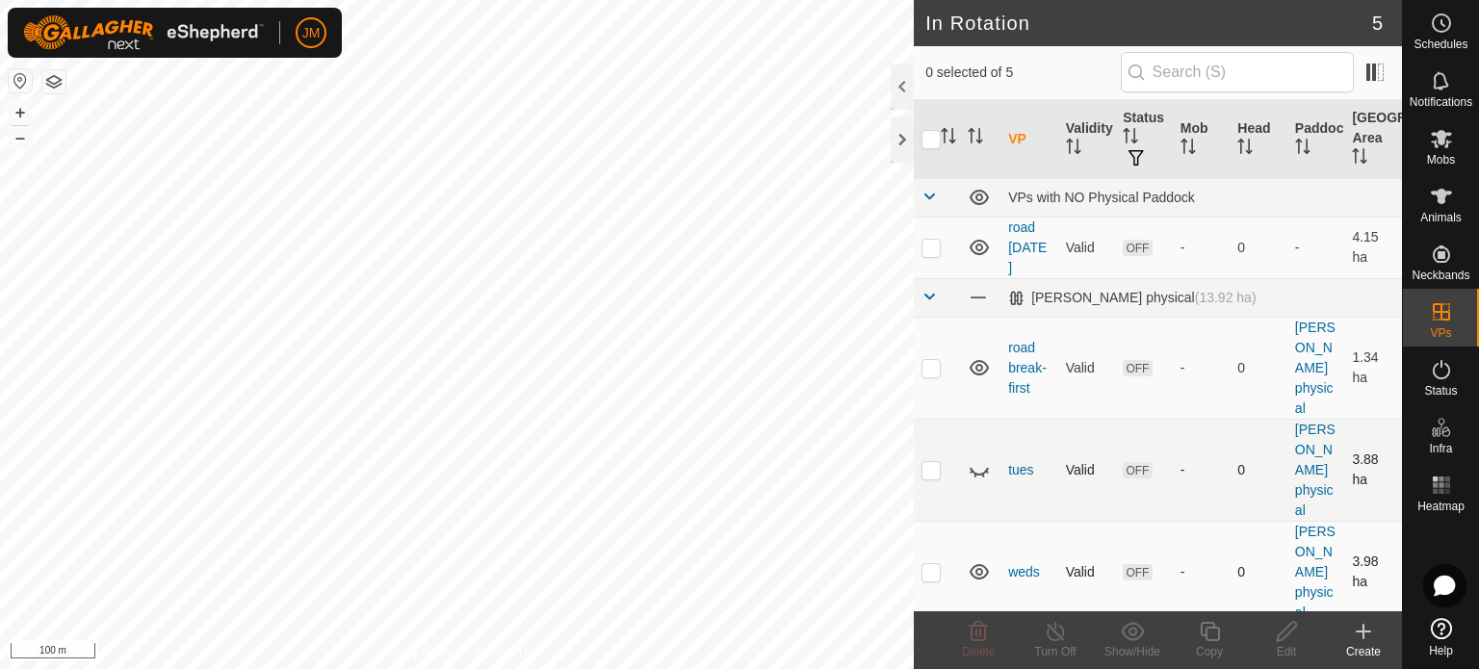  I want to click on span: Heatmap, so click(1440, 506).